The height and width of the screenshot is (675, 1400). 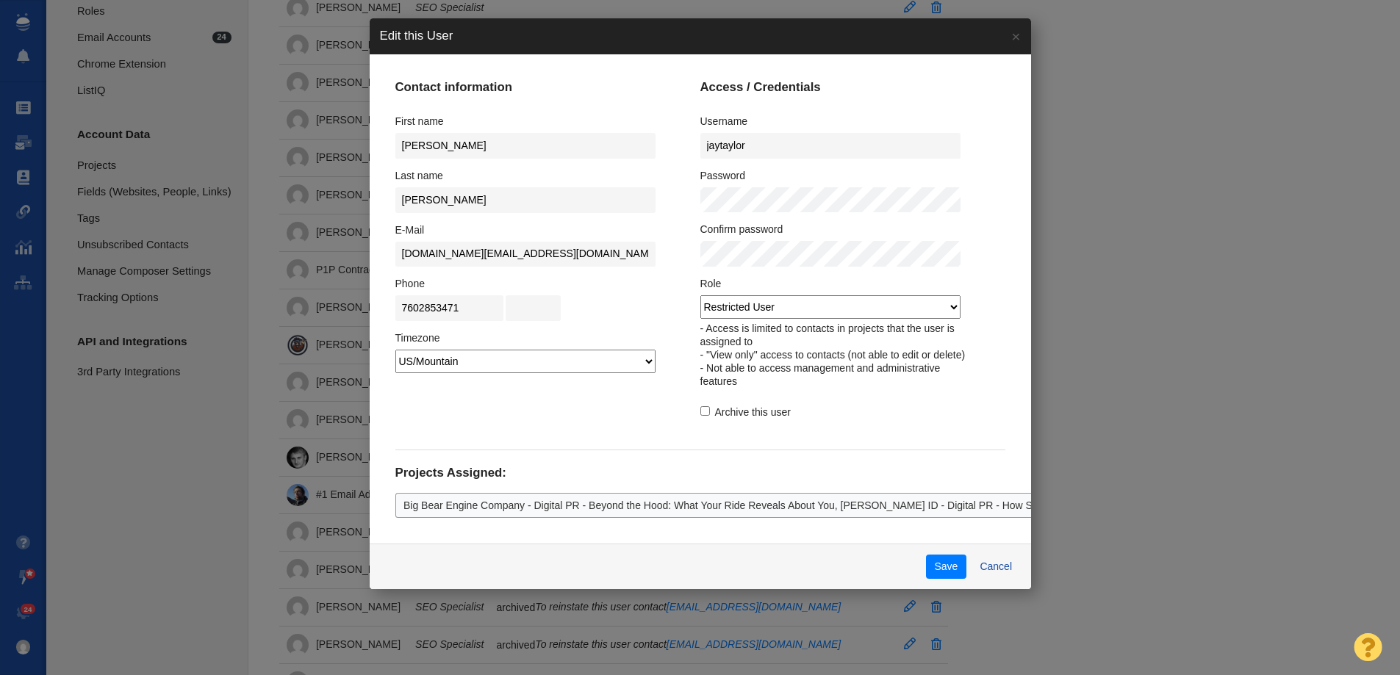 I want to click on label: Phone, so click(x=410, y=284).